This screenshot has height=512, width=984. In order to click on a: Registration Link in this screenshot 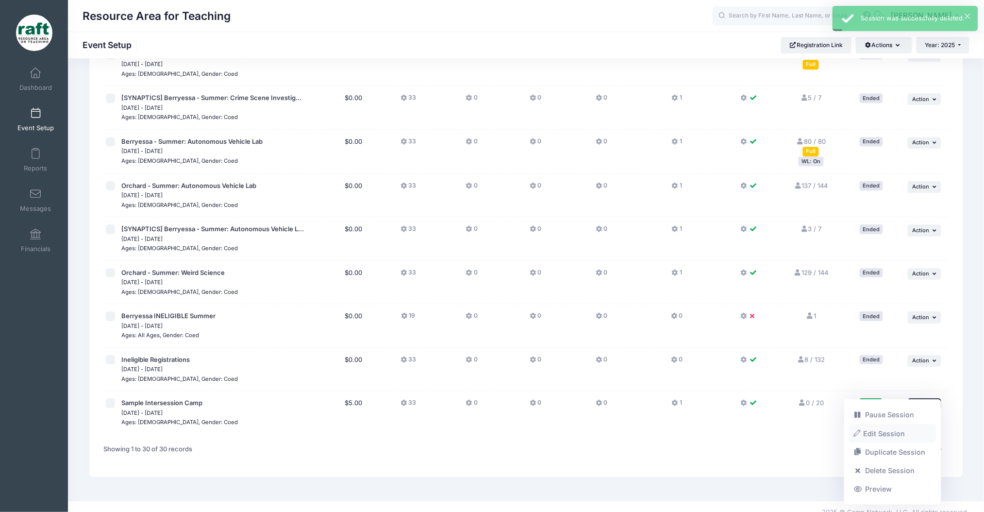, I will do `click(816, 45)`.